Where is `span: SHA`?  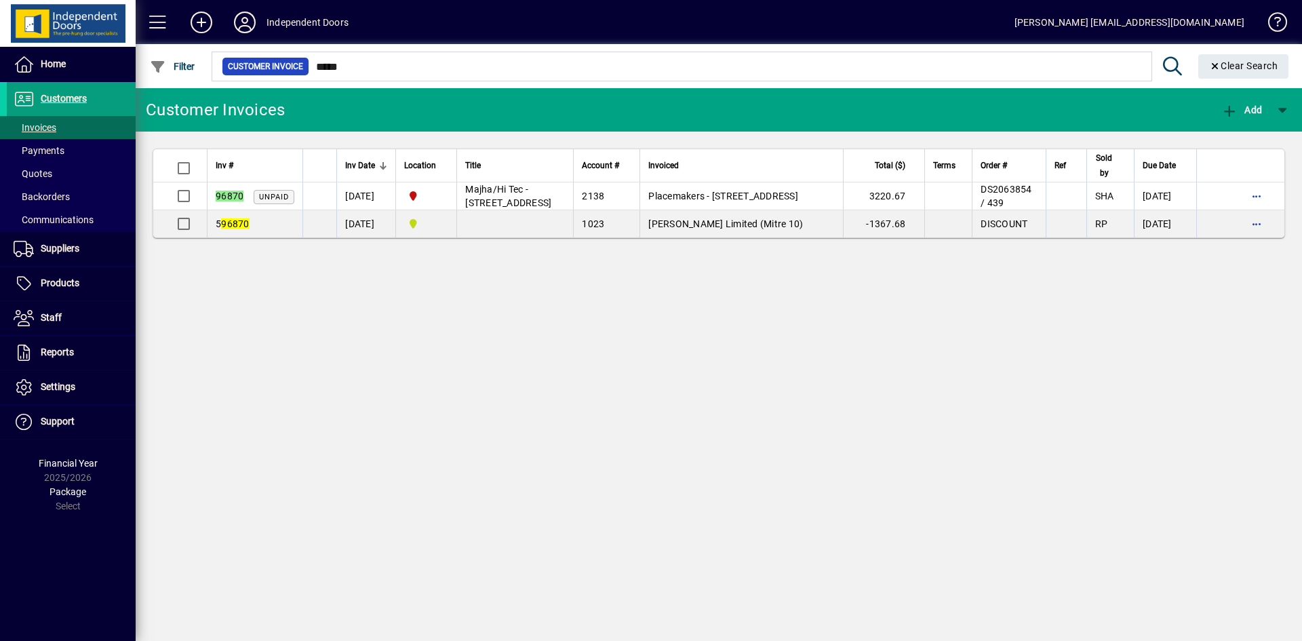
span: SHA is located at coordinates (1105, 196).